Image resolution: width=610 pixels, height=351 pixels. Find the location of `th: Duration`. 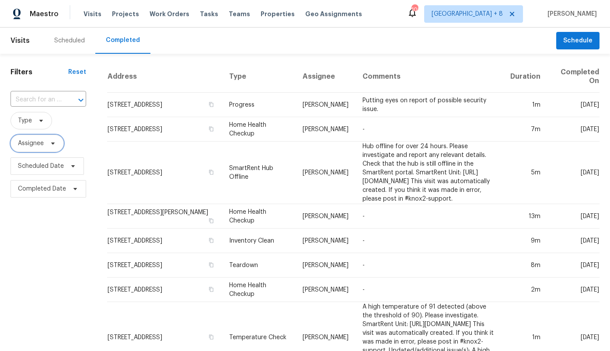

th: Duration is located at coordinates (525, 77).